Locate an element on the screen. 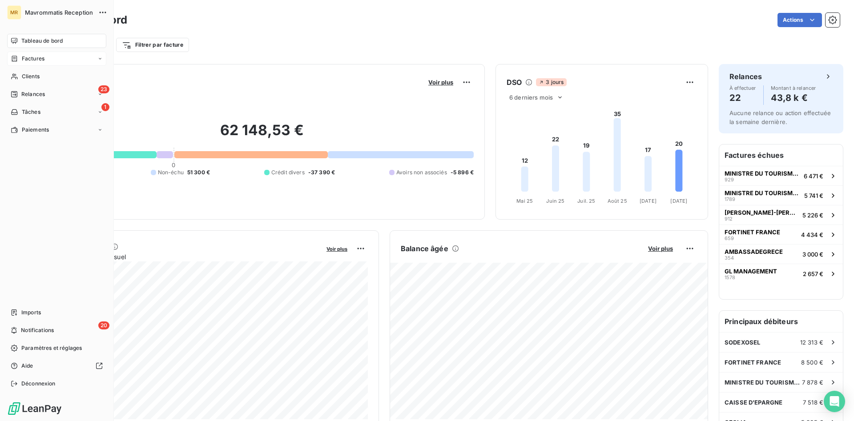  div: Open Intercom Messenger is located at coordinates (835, 402).